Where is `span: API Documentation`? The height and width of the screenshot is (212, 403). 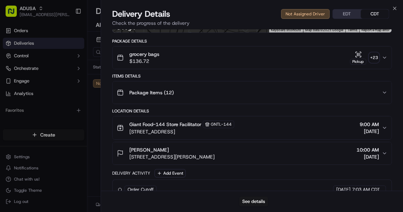
span: API Documentation is located at coordinates (89, 105).